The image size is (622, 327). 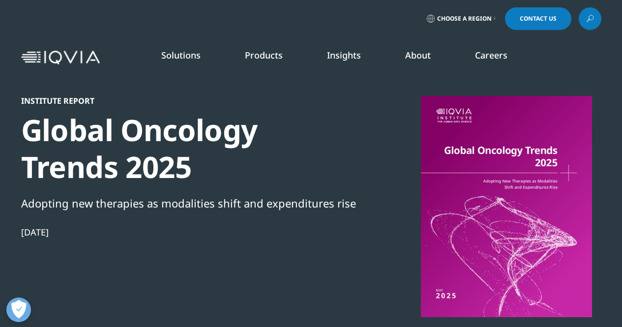 I want to click on a: Contact Us, so click(x=538, y=19).